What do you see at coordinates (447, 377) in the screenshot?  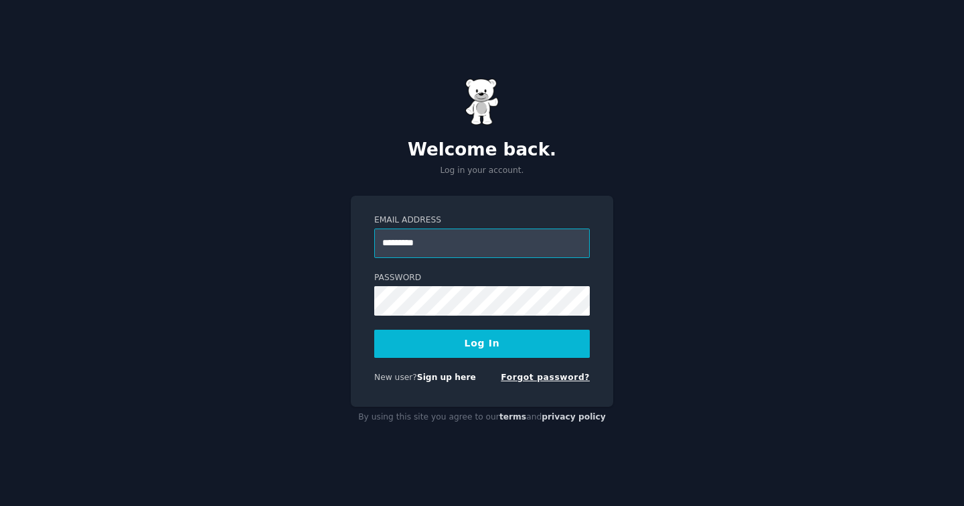 I see `a: Sign up here` at bounding box center [447, 377].